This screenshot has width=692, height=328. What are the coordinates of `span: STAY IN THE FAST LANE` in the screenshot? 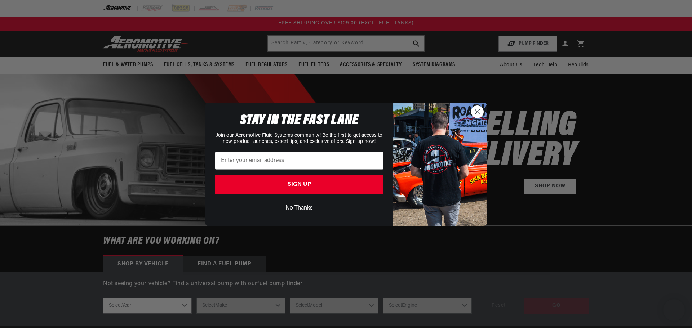 It's located at (299, 121).